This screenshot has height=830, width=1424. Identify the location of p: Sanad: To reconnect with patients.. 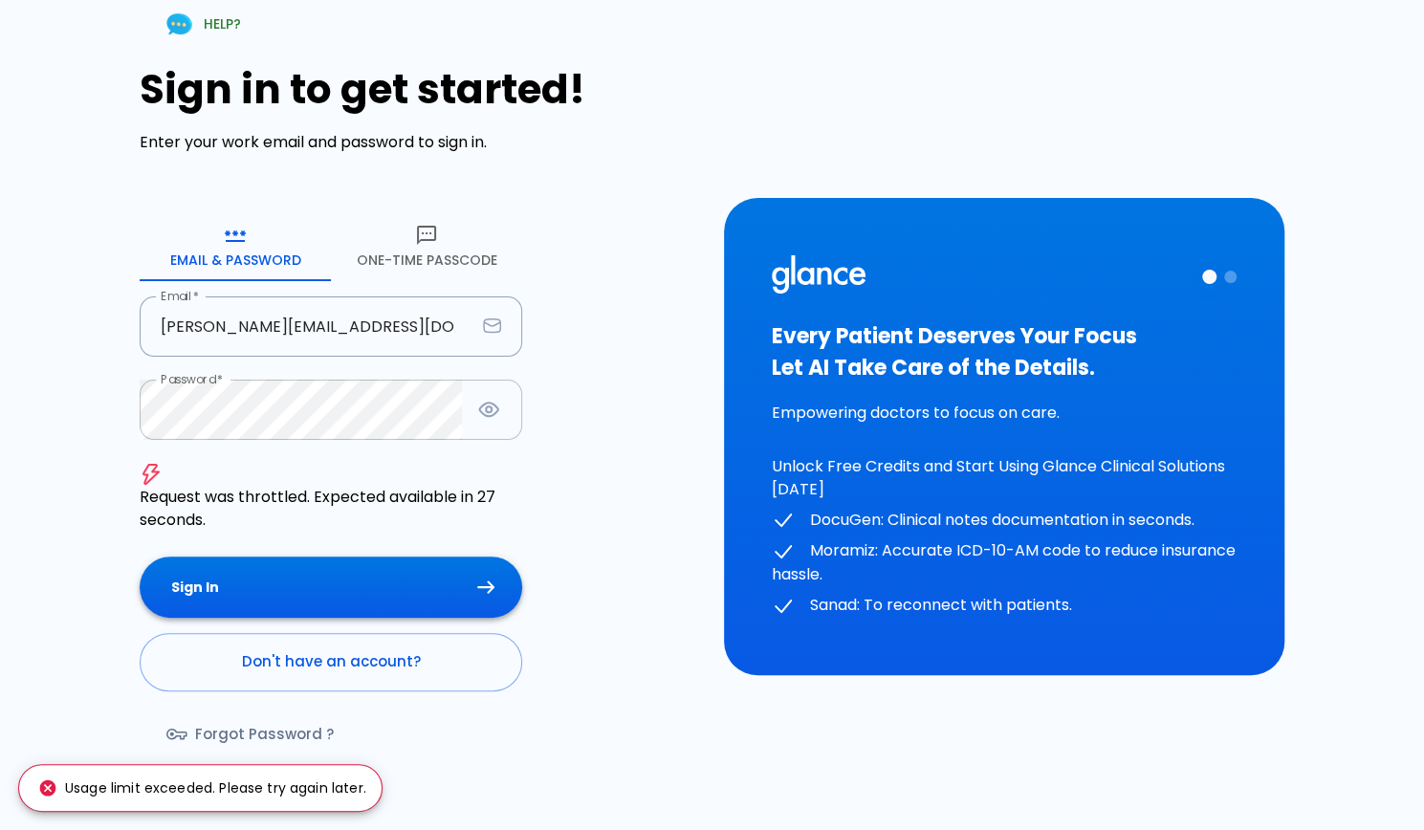
(1004, 605).